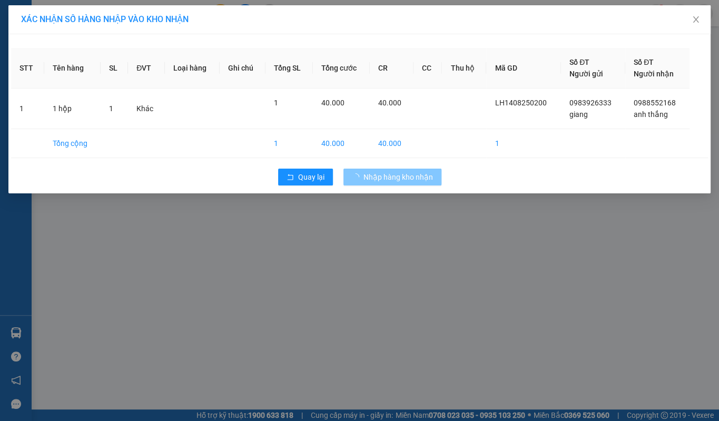 The width and height of the screenshot is (719, 421). I want to click on th: CC, so click(428, 68).